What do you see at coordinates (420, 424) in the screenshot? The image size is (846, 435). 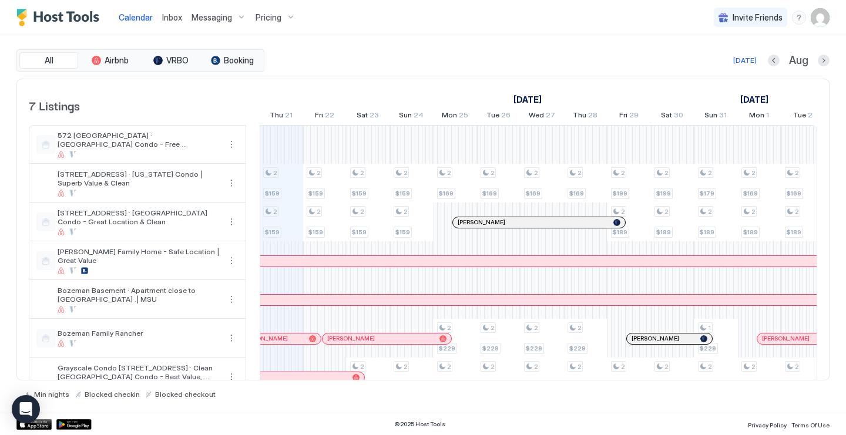 I see `span: © 2025 Host Tools` at bounding box center [420, 424].